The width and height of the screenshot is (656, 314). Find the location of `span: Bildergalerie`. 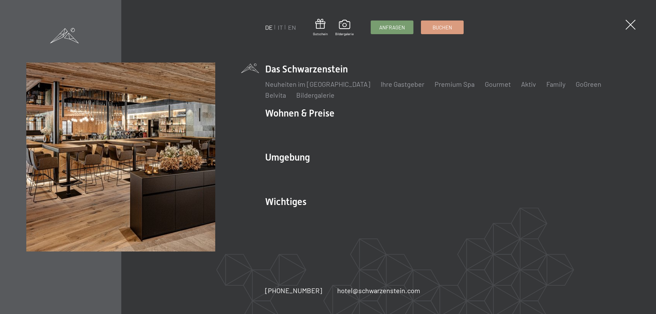

span: Bildergalerie is located at coordinates (344, 34).